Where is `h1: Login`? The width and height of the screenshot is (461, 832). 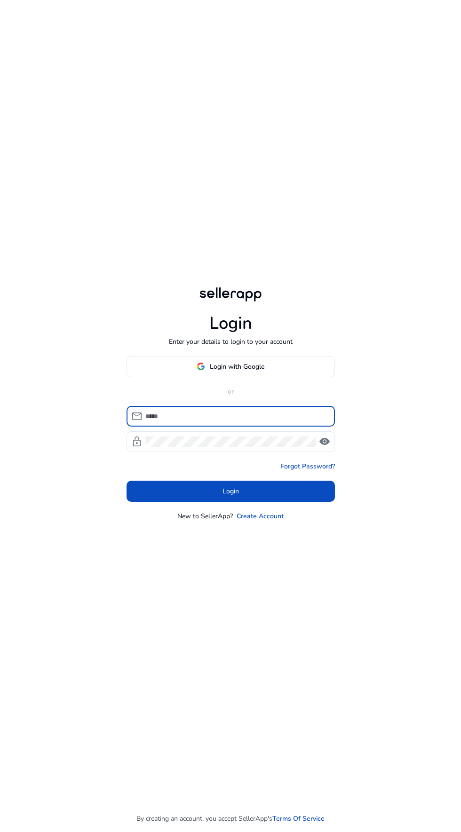 h1: Login is located at coordinates (230, 323).